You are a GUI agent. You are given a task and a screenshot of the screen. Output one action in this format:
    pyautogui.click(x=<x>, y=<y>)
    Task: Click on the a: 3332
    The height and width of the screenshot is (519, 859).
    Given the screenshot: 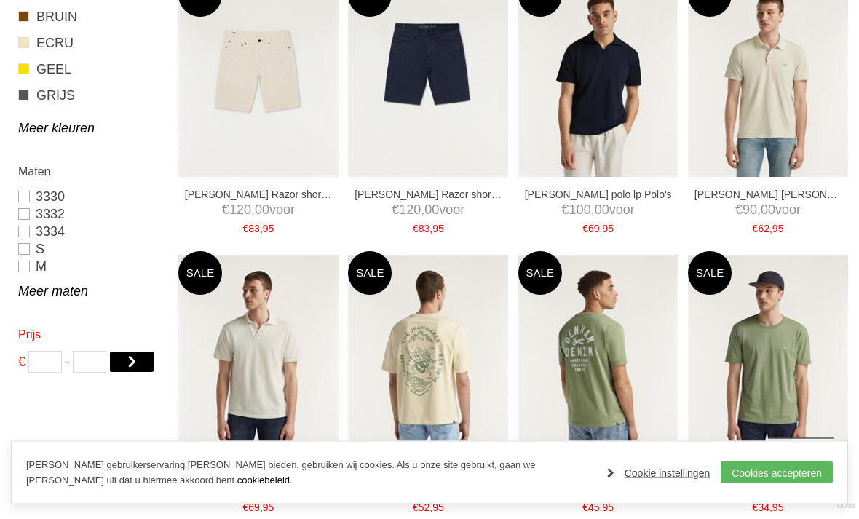 What is the action you would take?
    pyautogui.click(x=90, y=215)
    